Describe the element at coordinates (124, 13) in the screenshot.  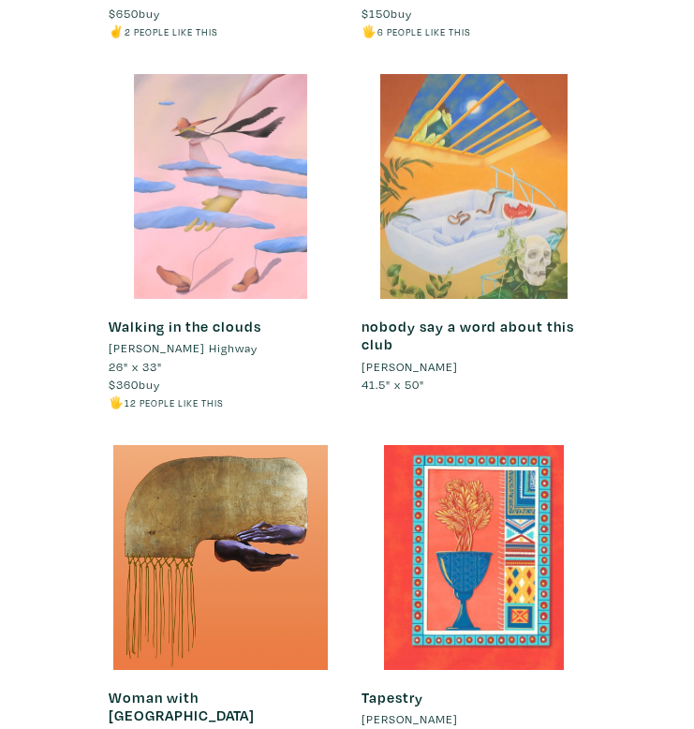
I see `span: $650` at that location.